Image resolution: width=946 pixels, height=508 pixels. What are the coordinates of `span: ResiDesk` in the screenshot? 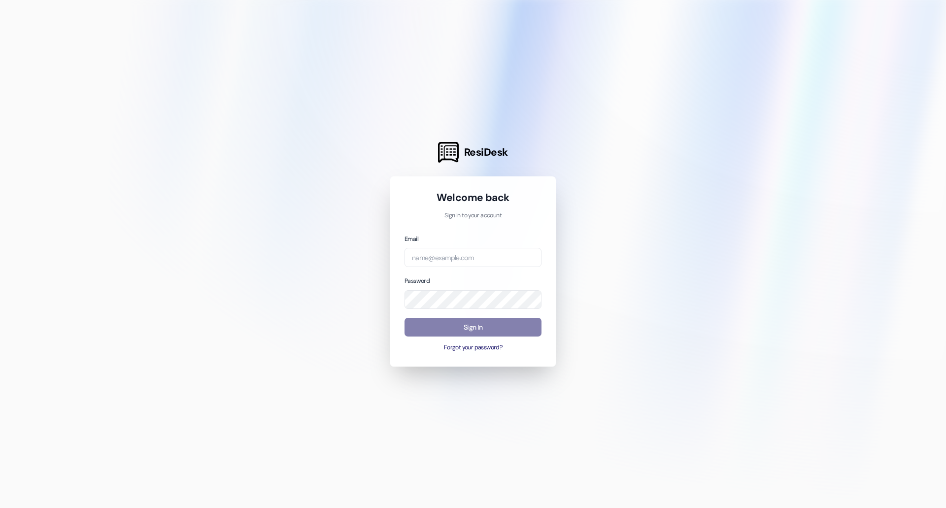 It's located at (486, 152).